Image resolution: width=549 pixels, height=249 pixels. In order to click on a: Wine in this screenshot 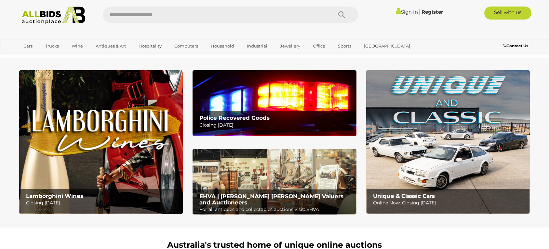, I will do `click(77, 46)`.